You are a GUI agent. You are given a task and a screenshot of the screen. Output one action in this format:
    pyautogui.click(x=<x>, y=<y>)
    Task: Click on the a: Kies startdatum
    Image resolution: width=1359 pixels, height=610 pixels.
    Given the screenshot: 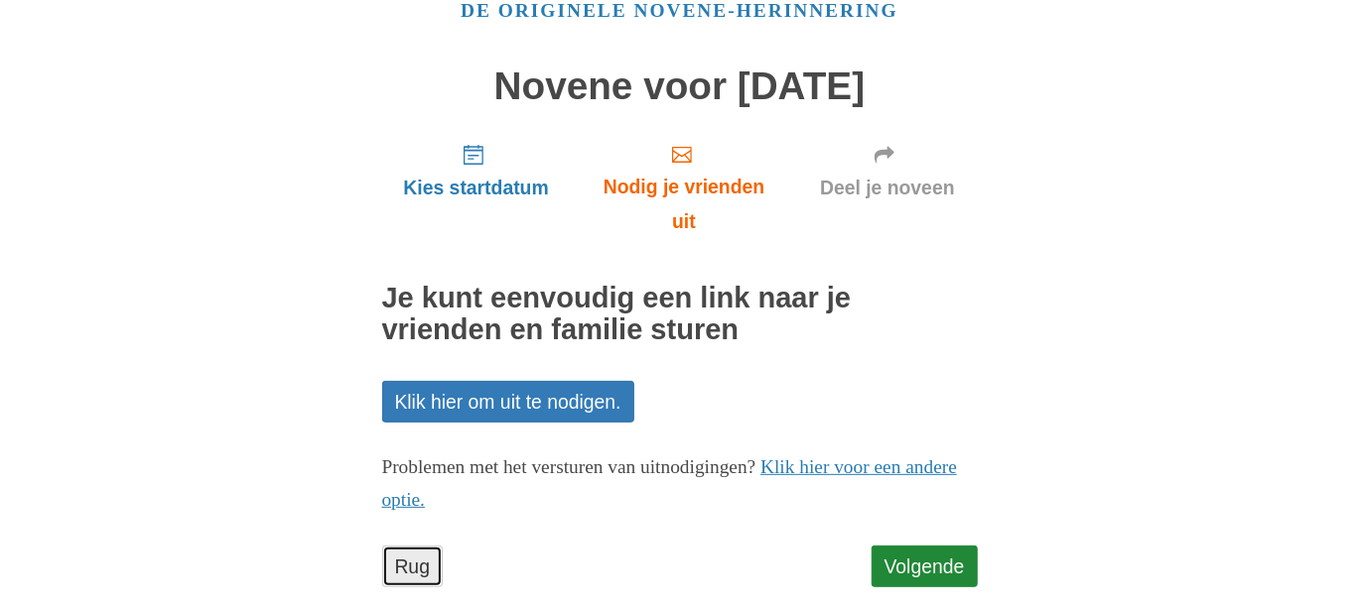 What is the action you would take?
    pyautogui.click(x=476, y=188)
    